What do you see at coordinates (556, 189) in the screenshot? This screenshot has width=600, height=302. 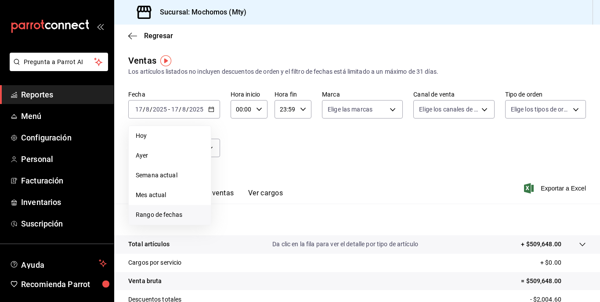 I see `span: Exportar a Excel` at bounding box center [556, 189].